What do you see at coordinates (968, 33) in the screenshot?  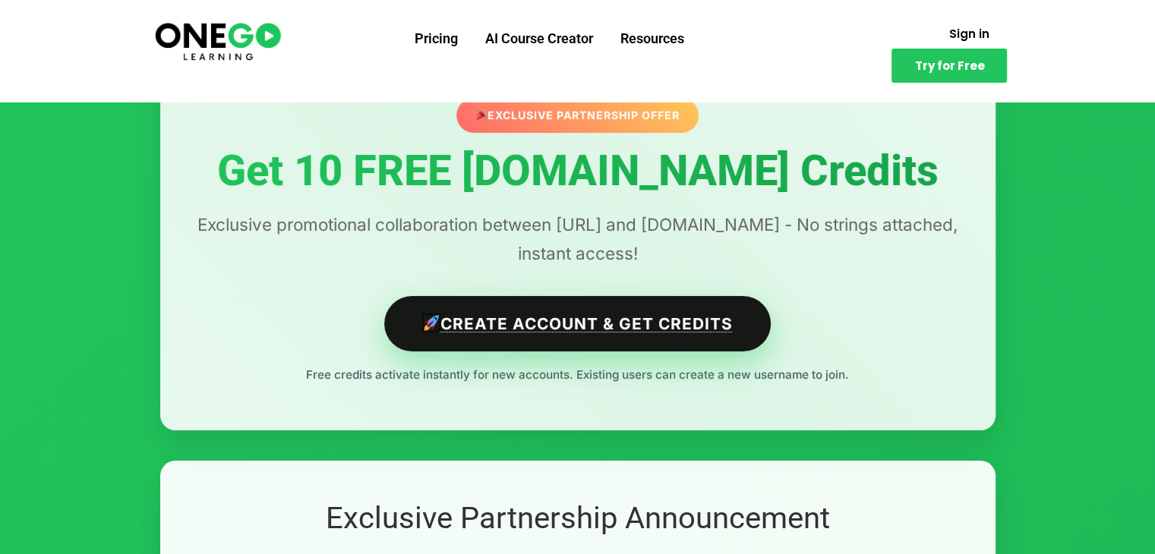 I see `a: Sign in` at bounding box center [968, 33].